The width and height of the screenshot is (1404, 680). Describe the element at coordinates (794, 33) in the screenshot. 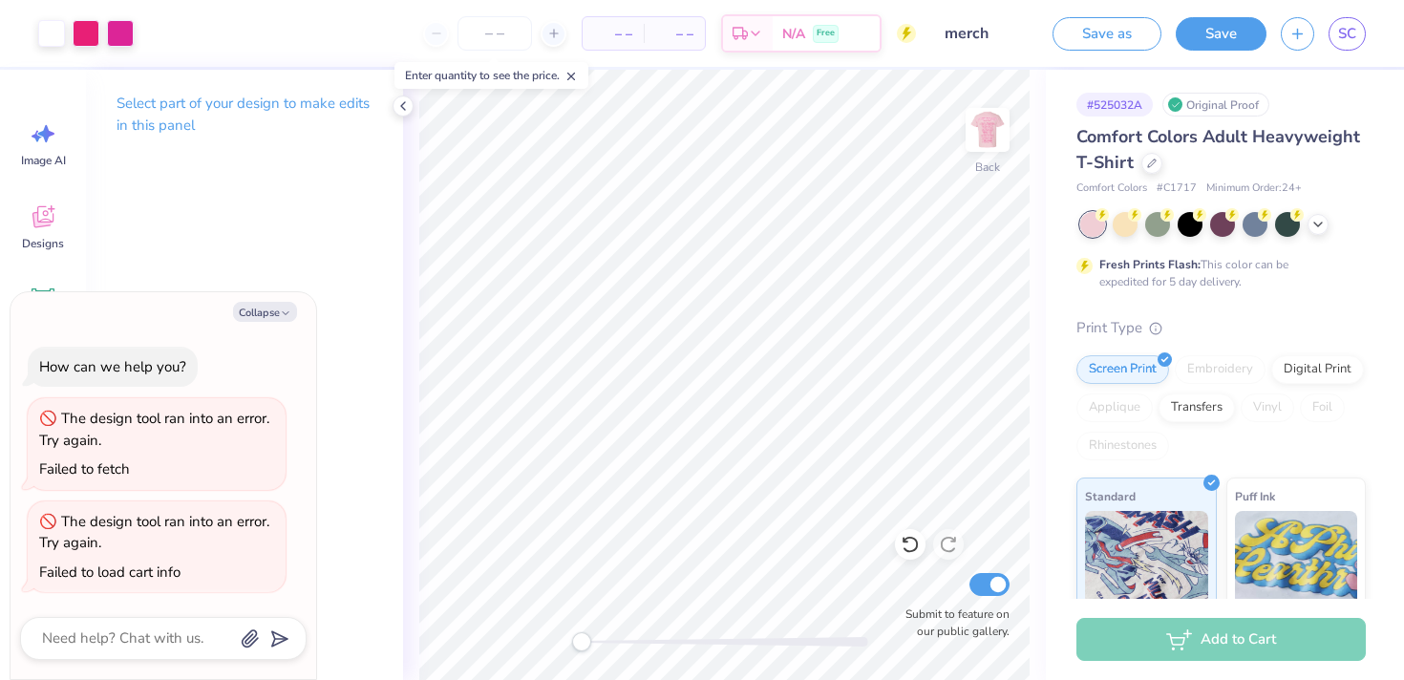

I see `span: N/A` at that location.